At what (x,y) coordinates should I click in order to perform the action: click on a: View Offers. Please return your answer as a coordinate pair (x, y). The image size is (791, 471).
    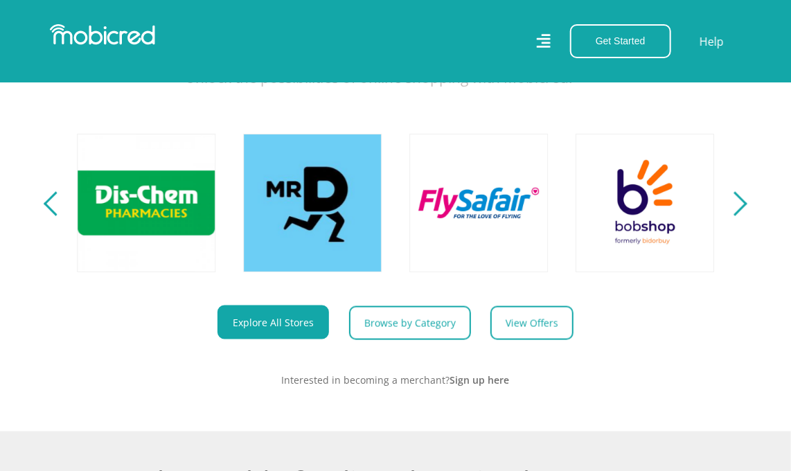
    Looking at the image, I should click on (532, 323).